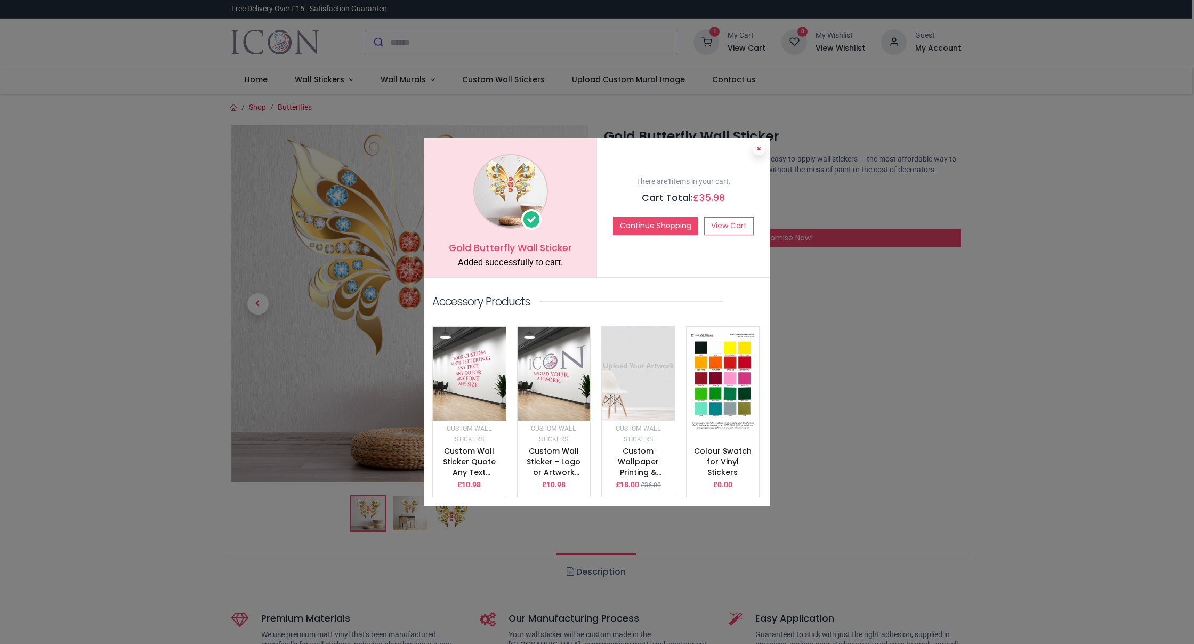 This screenshot has width=1194, height=644. I want to click on h5: Gold Butterfly Wall Sticker, so click(510, 248).